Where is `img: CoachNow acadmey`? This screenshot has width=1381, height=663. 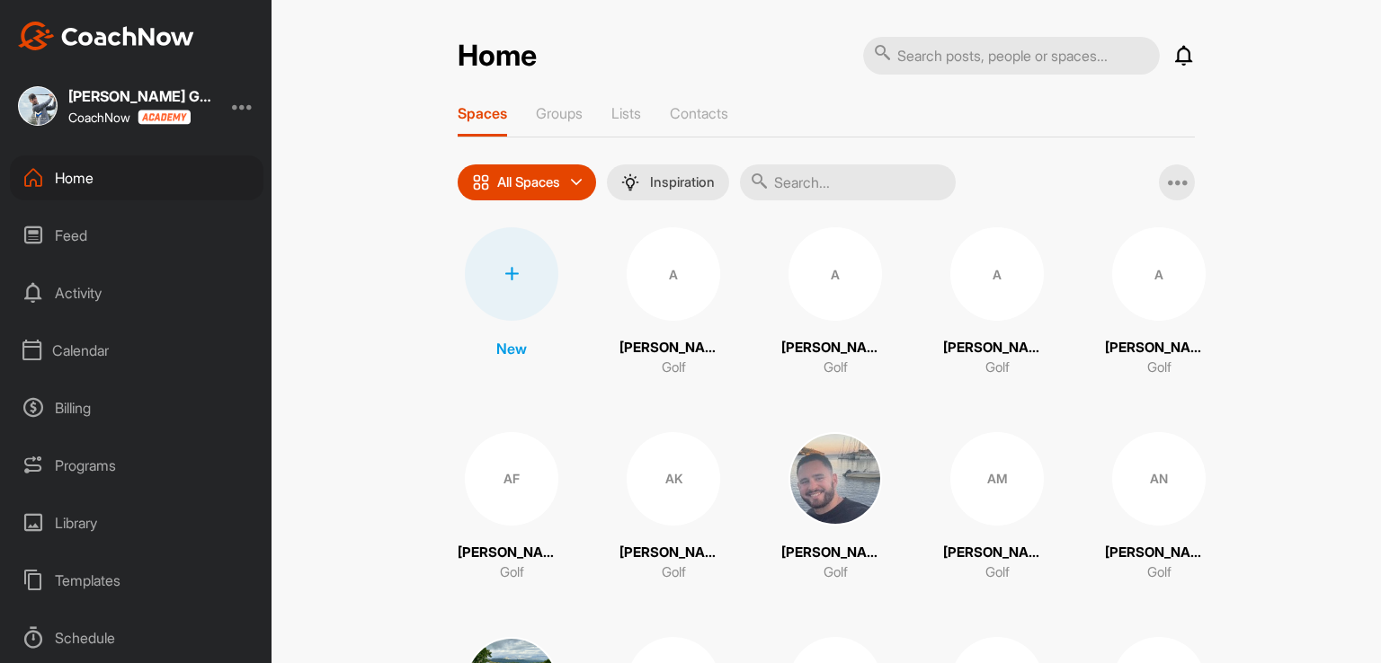
img: CoachNow acadmey is located at coordinates (164, 117).